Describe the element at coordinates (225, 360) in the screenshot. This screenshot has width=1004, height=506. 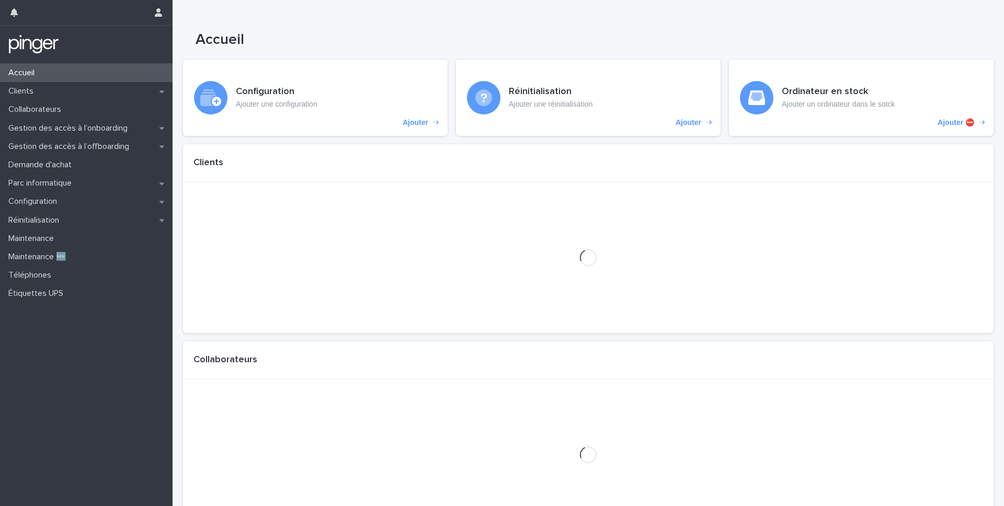
I see `h1: Collaborateurs` at that location.